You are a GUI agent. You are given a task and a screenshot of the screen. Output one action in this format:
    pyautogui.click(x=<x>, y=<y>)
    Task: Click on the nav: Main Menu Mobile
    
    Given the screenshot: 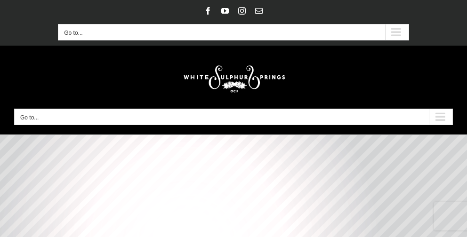 What is the action you would take?
    pyautogui.click(x=233, y=117)
    